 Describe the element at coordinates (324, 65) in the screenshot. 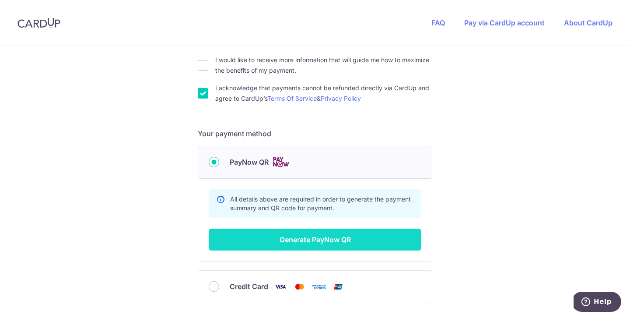

I see `label: I would like to receive more information that will guide me how to maximize the benefits of my pa...` at that location.